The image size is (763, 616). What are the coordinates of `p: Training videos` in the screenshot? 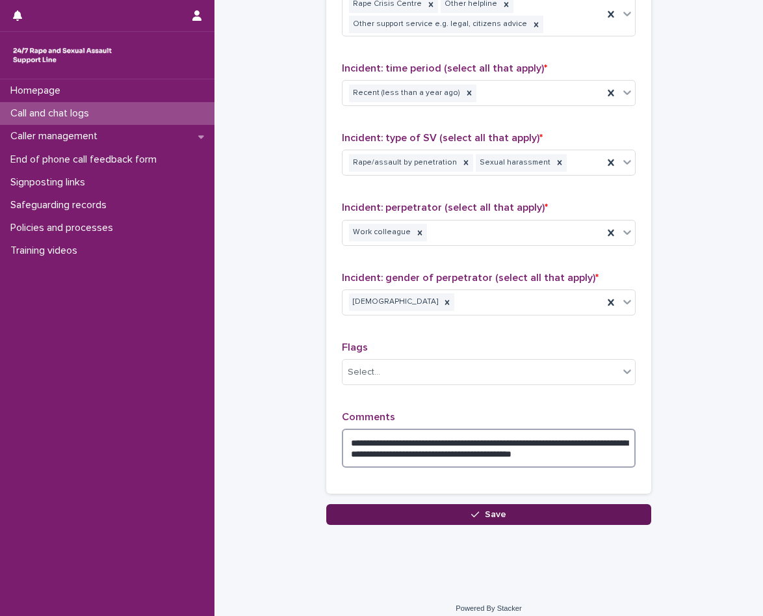 It's located at (46, 250).